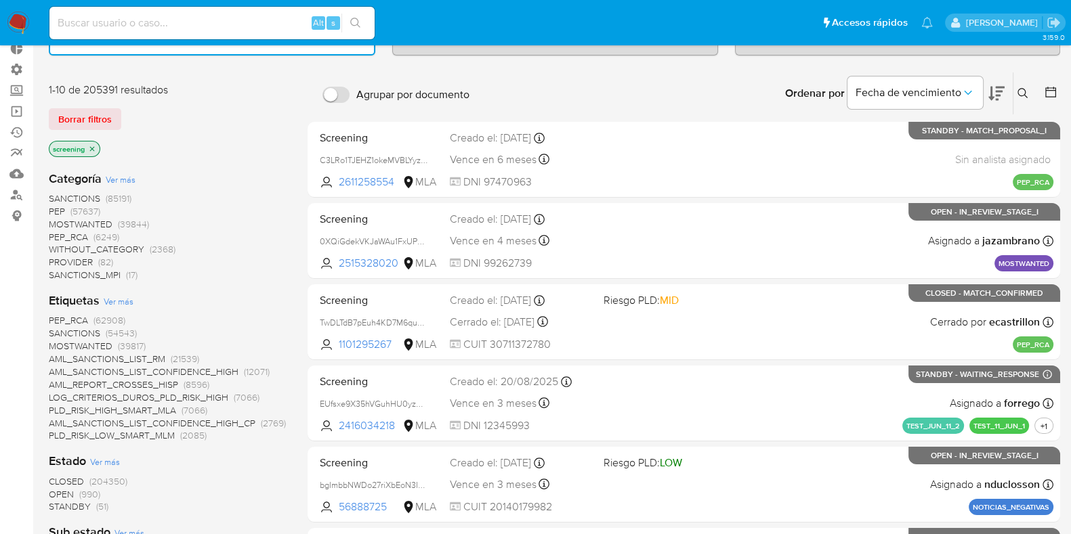  I want to click on button: search-icon, so click(355, 23).